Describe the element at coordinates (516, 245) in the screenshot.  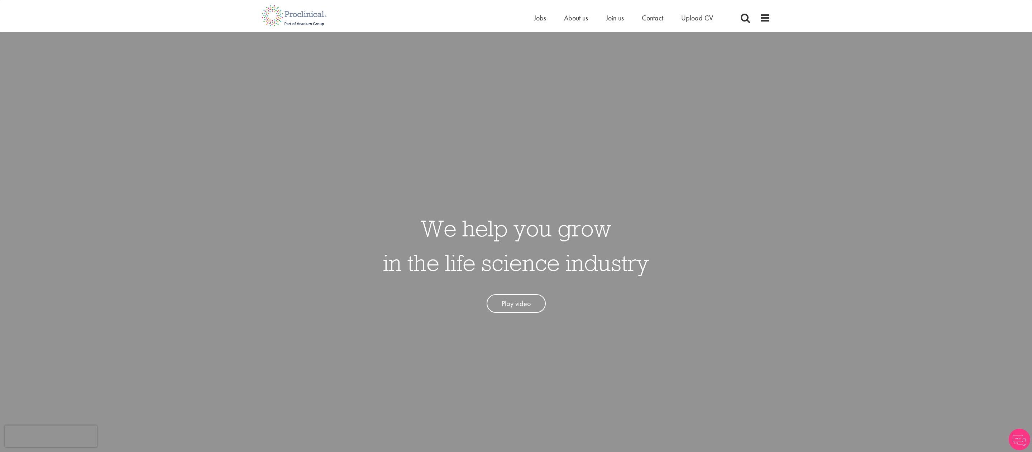
I see `h1: We help you grow in the life science industry` at that location.